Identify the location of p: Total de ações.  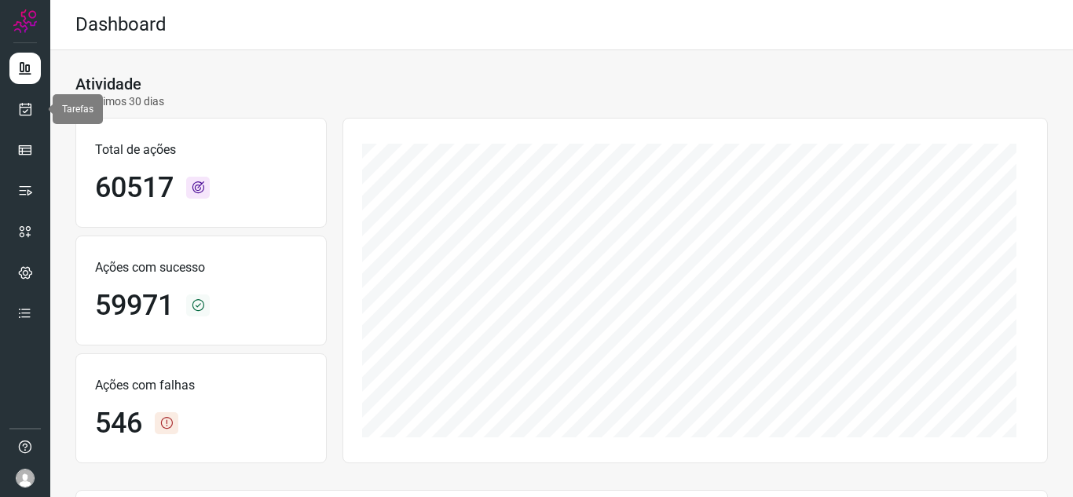
(201, 150).